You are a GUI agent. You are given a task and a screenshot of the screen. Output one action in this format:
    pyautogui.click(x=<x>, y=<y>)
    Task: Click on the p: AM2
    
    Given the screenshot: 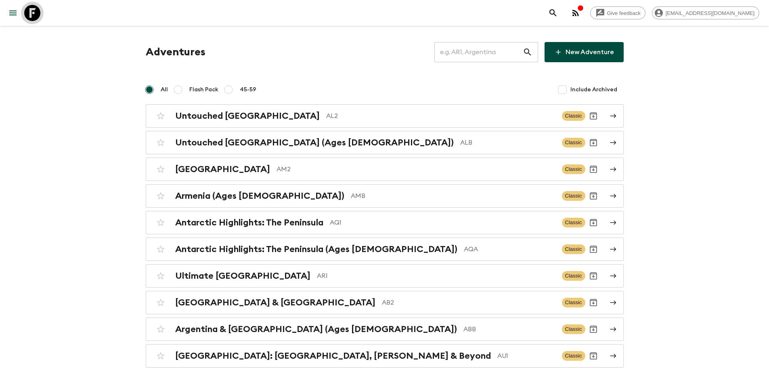 What is the action you would take?
    pyautogui.click(x=416, y=169)
    